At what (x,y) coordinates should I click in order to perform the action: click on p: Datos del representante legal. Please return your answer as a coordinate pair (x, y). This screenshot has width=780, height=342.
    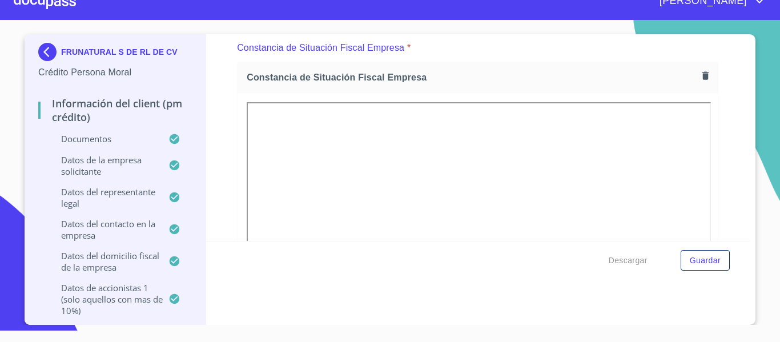
    Looking at the image, I should click on (103, 197).